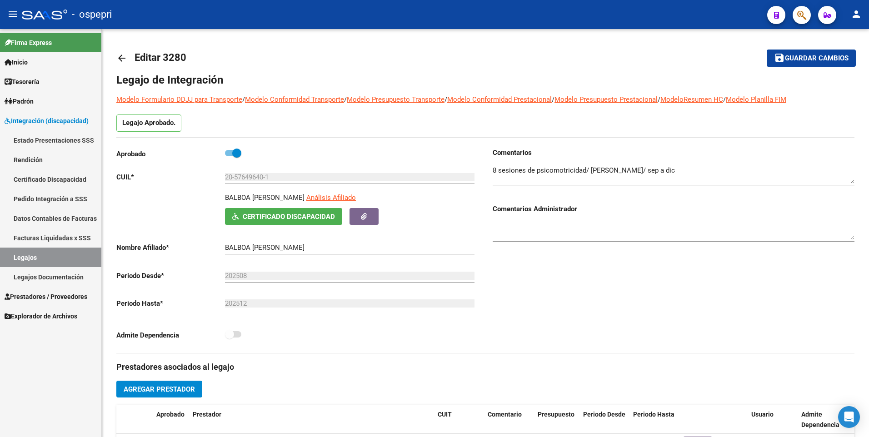  Describe the element at coordinates (22, 82) in the screenshot. I see `span: Tesorería` at that location.